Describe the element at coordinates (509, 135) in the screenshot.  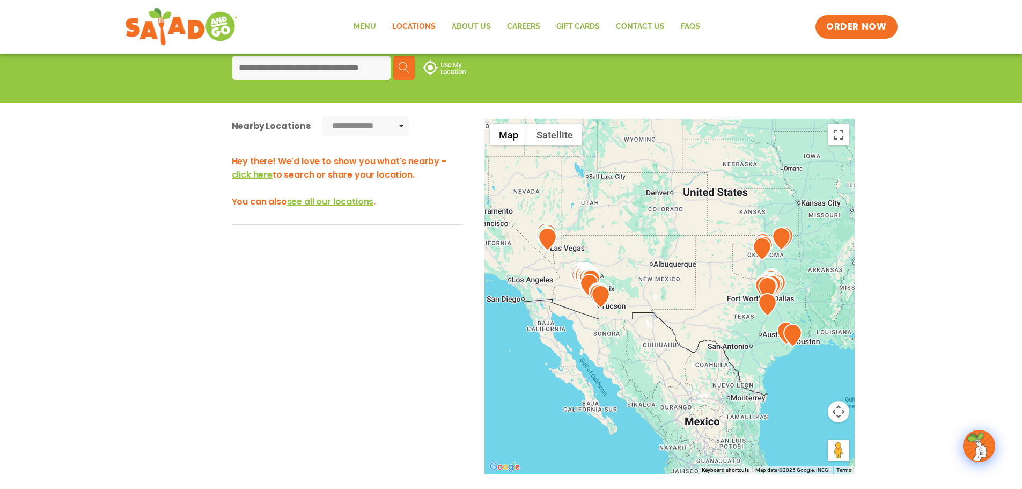
I see `button: Show street map` at that location.